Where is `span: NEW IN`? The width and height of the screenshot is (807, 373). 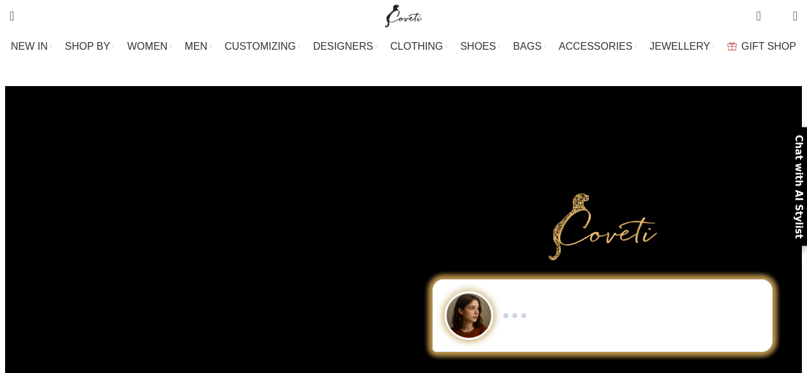 span: NEW IN is located at coordinates (29, 46).